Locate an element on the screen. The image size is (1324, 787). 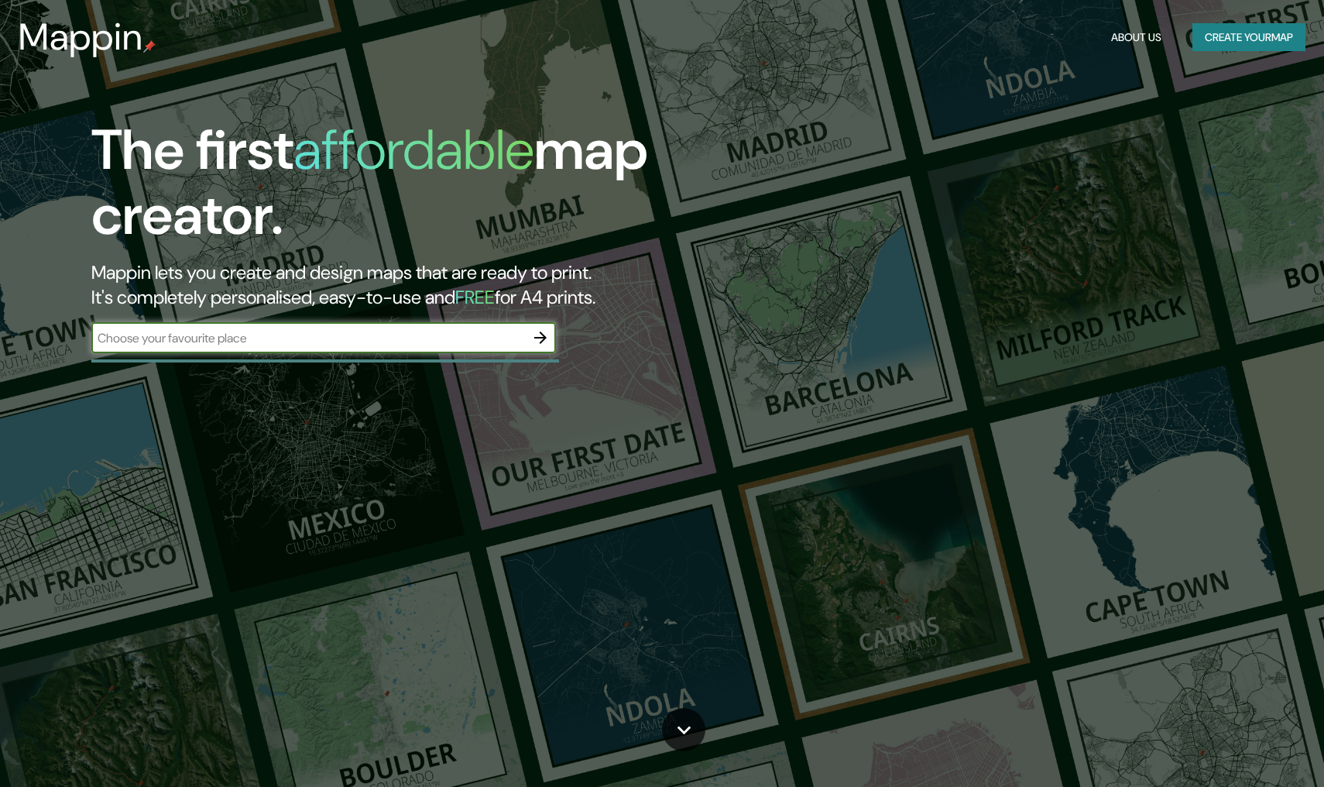
h5: FREE is located at coordinates (475, 297).